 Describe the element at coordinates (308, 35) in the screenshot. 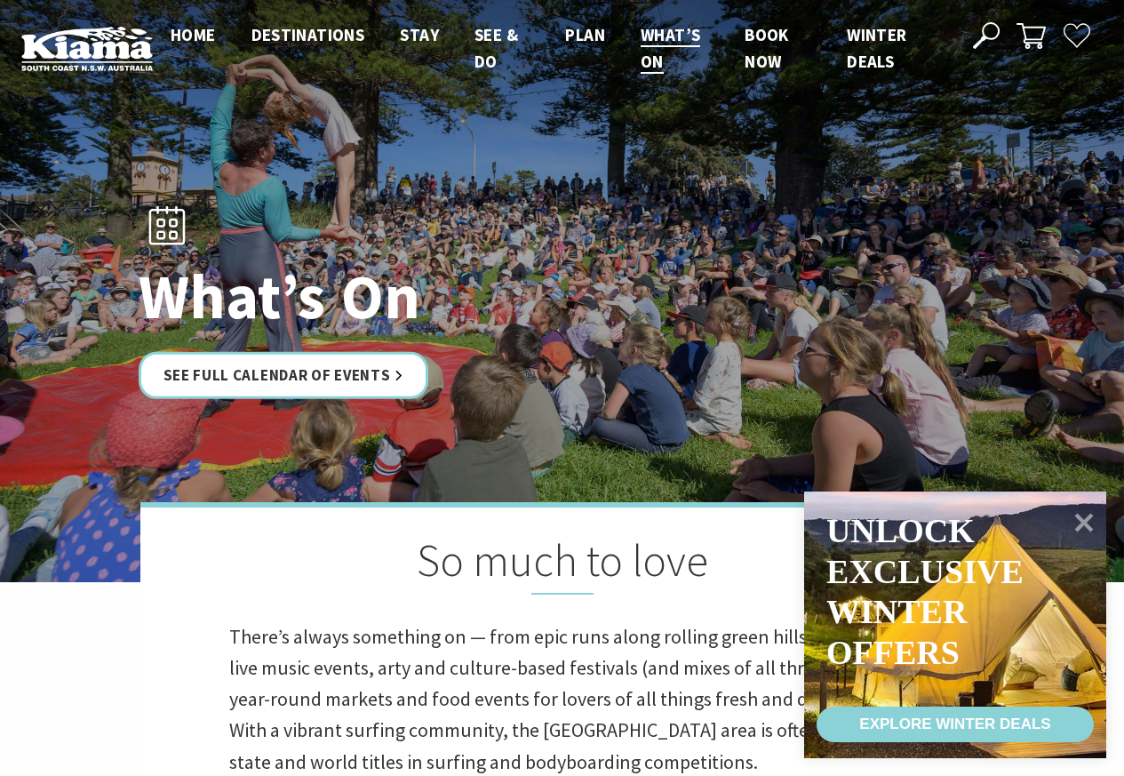

I see `span: Destinations` at that location.